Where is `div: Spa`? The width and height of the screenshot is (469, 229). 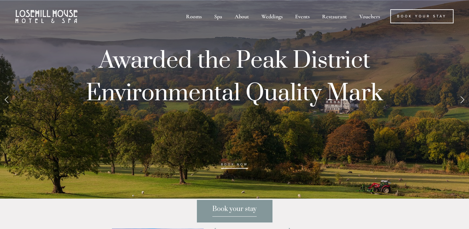 div: Spa is located at coordinates (218, 16).